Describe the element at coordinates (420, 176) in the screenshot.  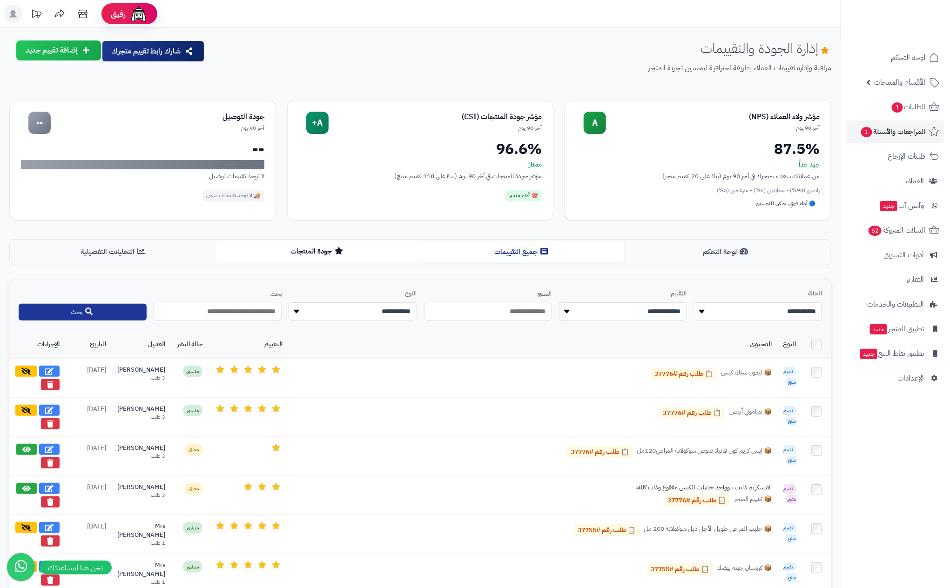
I see `div: مؤشر جودة المنتجات في آخر 90 يوم (بناءً على 118 تقييم منتج)` at that location.